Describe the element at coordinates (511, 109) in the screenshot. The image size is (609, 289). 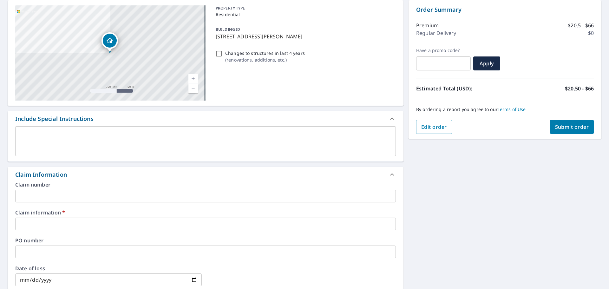
I see `a: Terms of Use` at that location.